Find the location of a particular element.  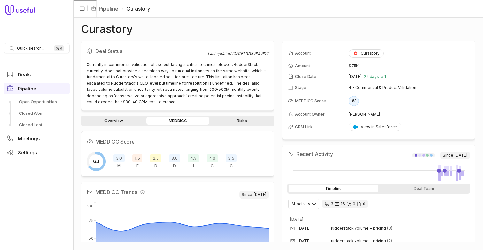

h1: Curastory is located at coordinates (107, 29).